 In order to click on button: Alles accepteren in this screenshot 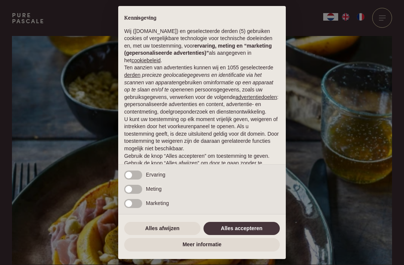, I will do `click(242, 228)`.